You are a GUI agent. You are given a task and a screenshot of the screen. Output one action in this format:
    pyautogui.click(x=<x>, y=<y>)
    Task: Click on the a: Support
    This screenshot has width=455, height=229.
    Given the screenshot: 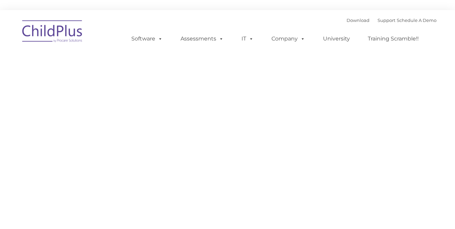 What is the action you would take?
    pyautogui.click(x=387, y=20)
    